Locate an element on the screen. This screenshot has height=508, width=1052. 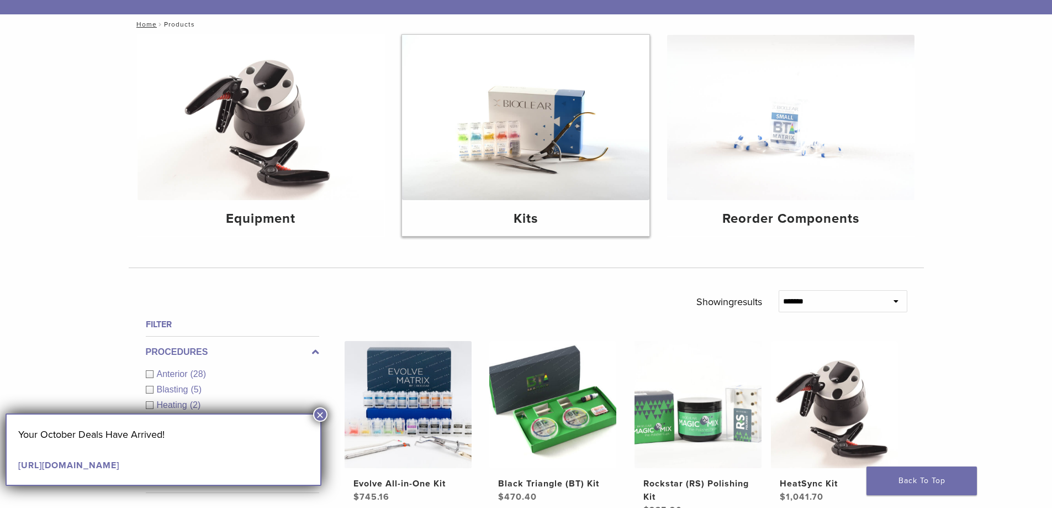
span: Blasting is located at coordinates (174, 389).